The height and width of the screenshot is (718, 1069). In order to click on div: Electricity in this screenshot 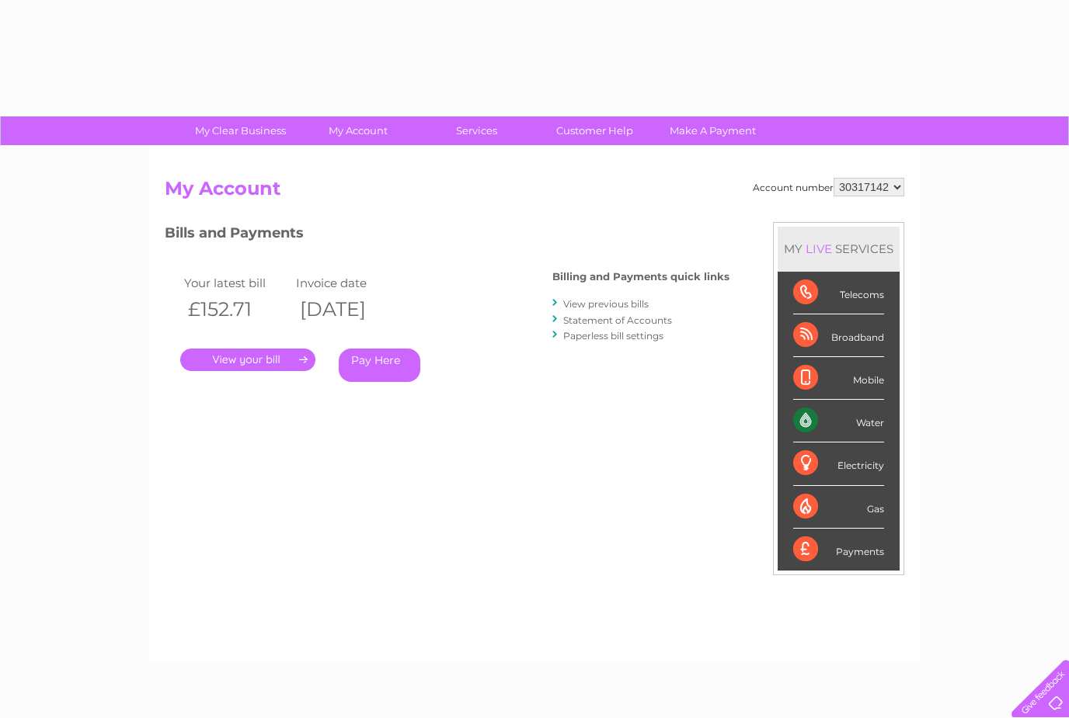, I will do `click(838, 464)`.